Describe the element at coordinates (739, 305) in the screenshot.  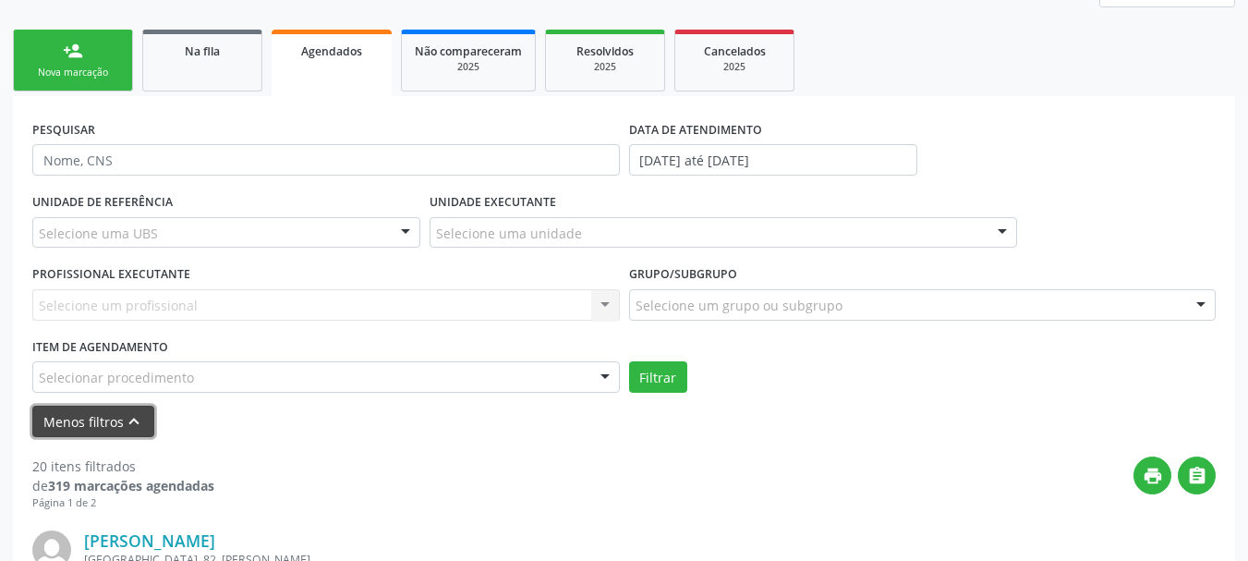
I see `span: Selecione um grupo ou subgrupo` at that location.